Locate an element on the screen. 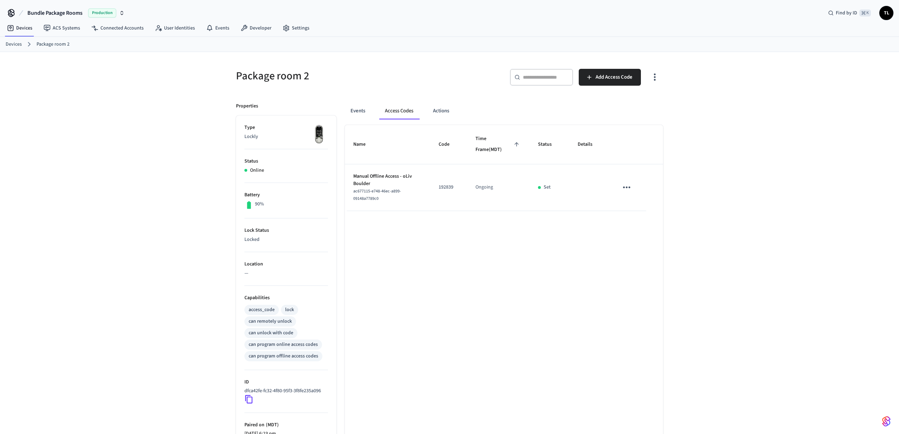 The image size is (899, 434). button: Events is located at coordinates (358, 111).